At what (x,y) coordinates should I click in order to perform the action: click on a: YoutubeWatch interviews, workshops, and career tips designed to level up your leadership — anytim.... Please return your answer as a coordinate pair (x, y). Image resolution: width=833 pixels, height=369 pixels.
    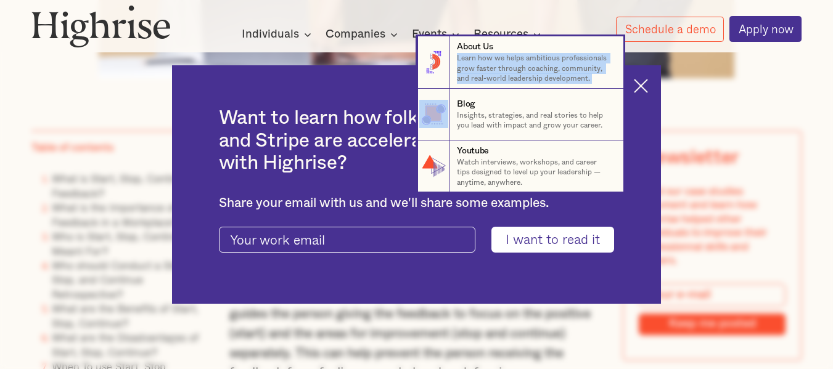
    Looking at the image, I should click on (520, 166).